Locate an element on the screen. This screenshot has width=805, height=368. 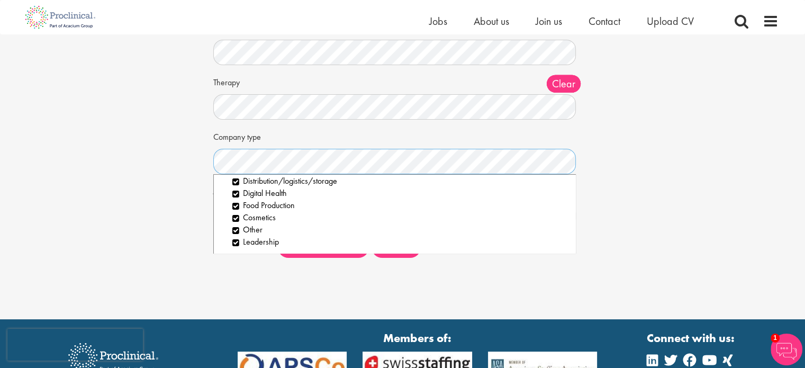
label: Company type is located at coordinates (241, 136).